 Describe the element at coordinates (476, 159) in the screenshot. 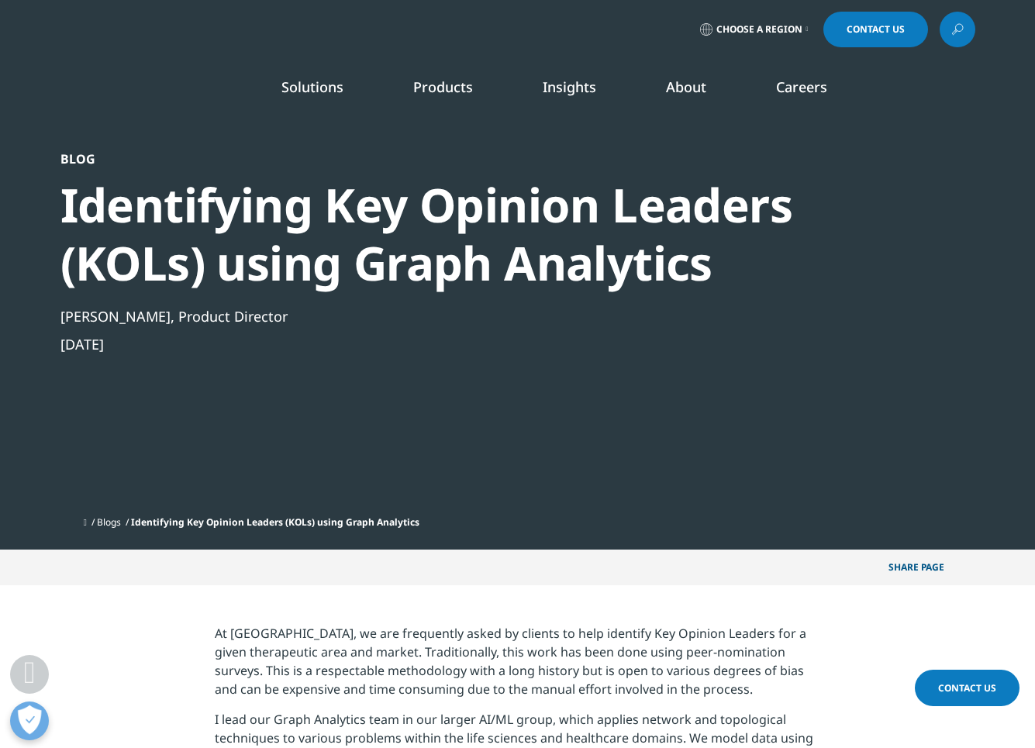

I see `div: Blog` at that location.